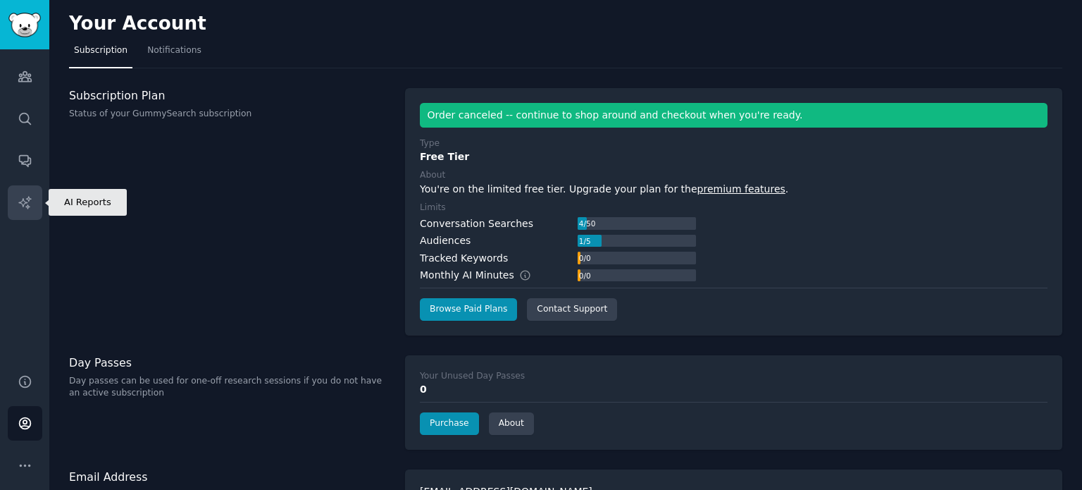 This screenshot has width=1082, height=490. Describe the element at coordinates (230, 114) in the screenshot. I see `p: Status of your GummySearch subscription` at that location.